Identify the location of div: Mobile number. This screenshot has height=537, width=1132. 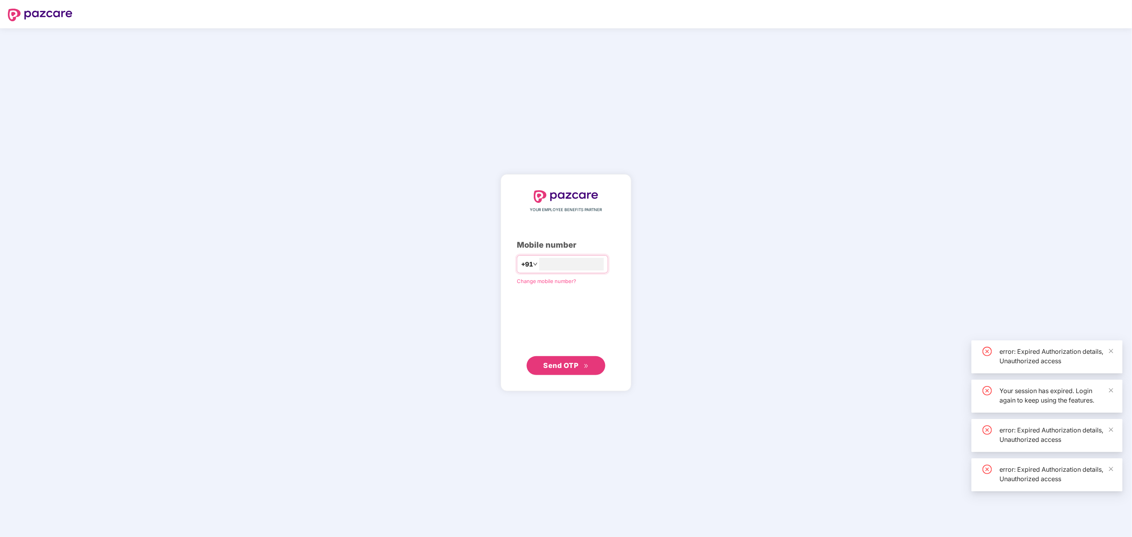
(566, 245).